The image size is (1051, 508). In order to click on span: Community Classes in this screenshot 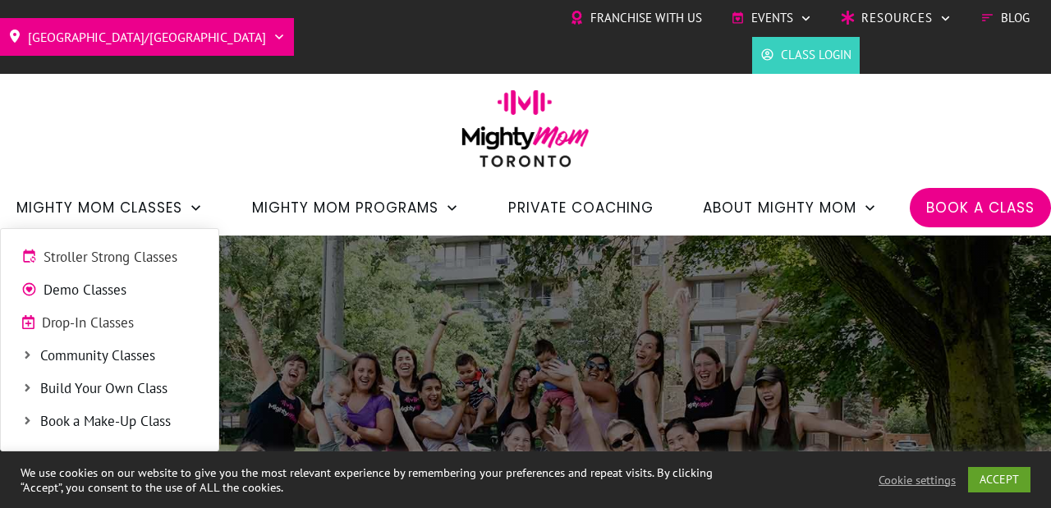, I will do `click(119, 356)`.